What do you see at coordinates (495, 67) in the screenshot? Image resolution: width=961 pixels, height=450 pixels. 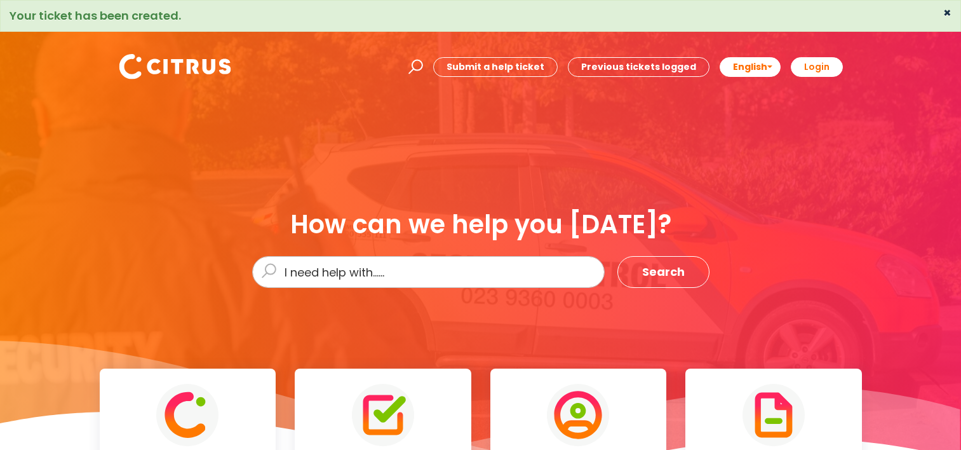 I see `a: Submit a help ticket` at bounding box center [495, 67].